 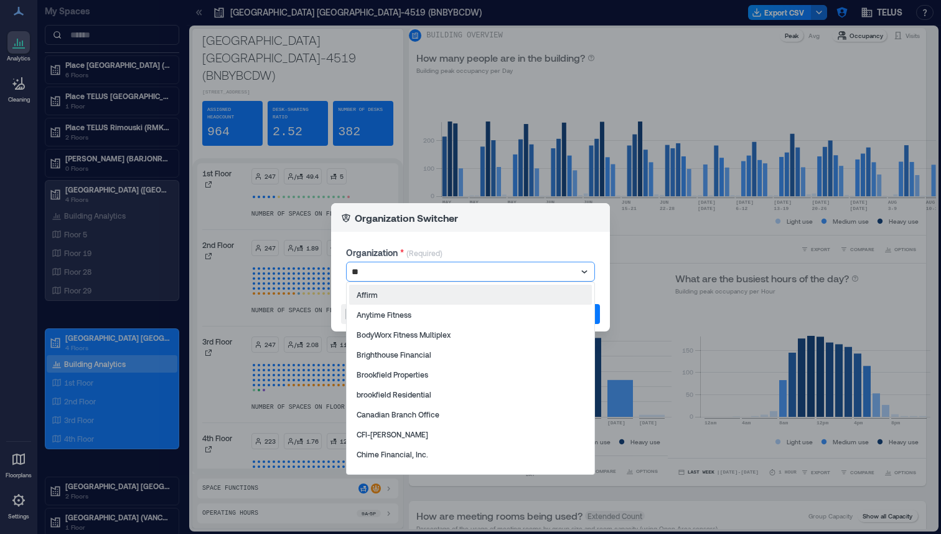 I want to click on p: Chime Financial, Inc., so click(x=392, y=454).